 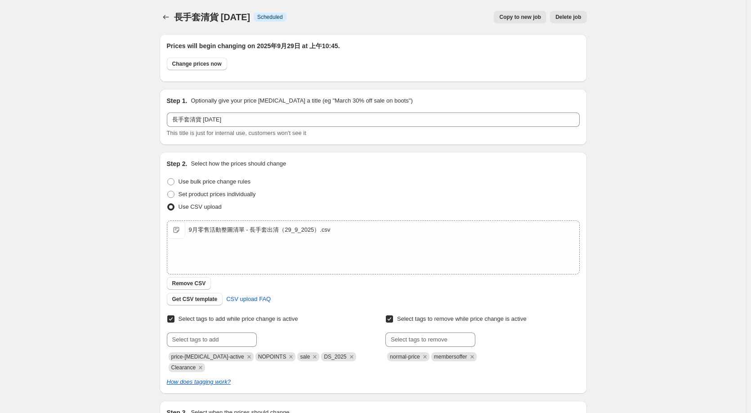 What do you see at coordinates (351, 356) in the screenshot?
I see `button: Remove DS_2025` at bounding box center [351, 356].